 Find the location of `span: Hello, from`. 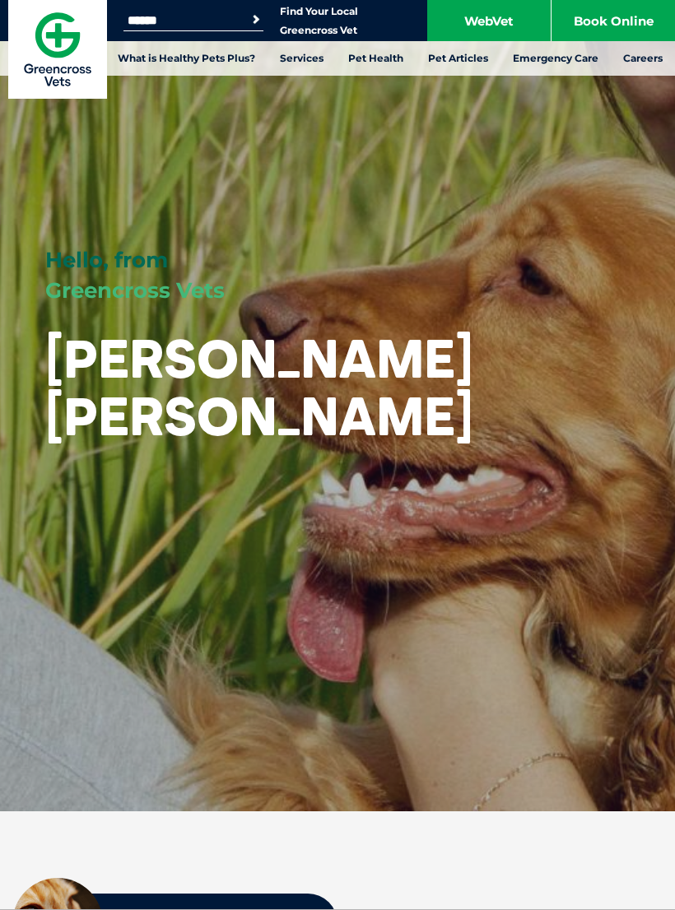

span: Hello, from is located at coordinates (106, 260).